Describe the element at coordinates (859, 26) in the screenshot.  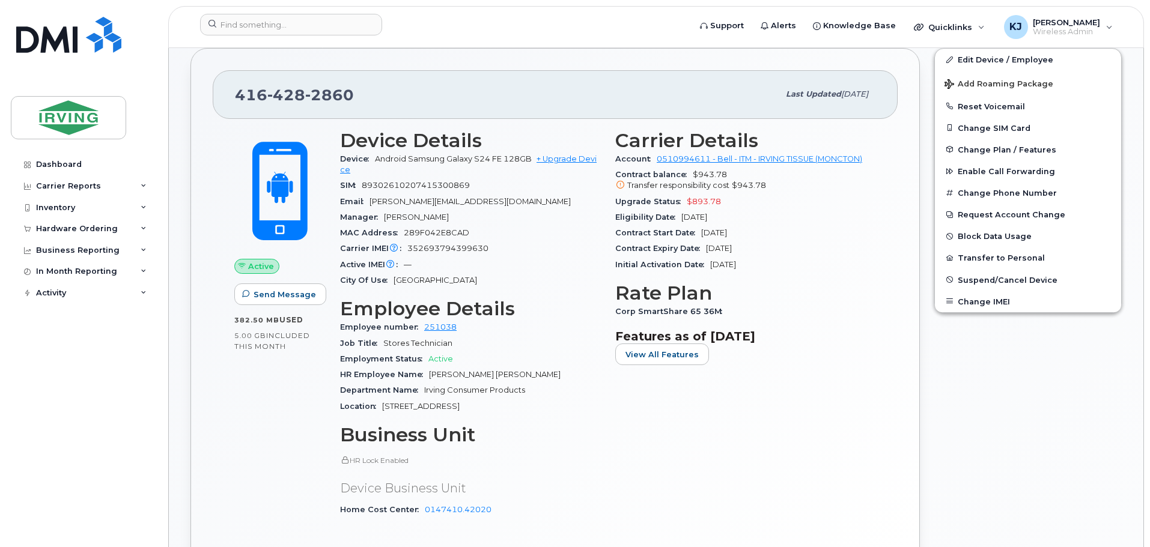
I see `span: Knowledge Base` at that location.